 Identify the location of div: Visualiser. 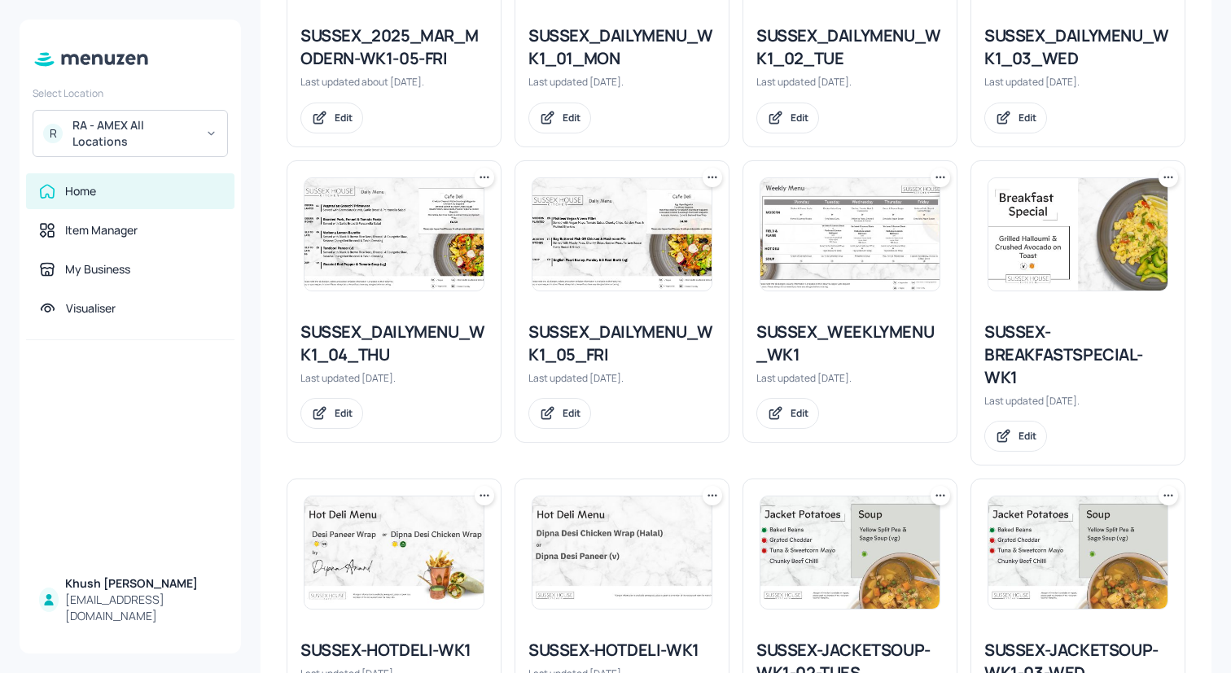
(90, 309).